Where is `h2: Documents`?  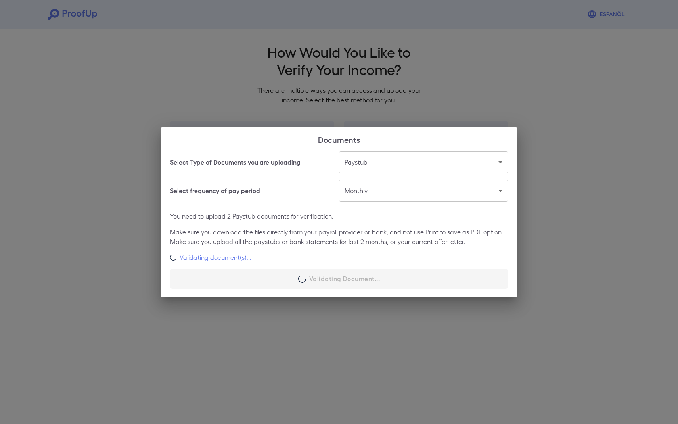 h2: Documents is located at coordinates (339, 139).